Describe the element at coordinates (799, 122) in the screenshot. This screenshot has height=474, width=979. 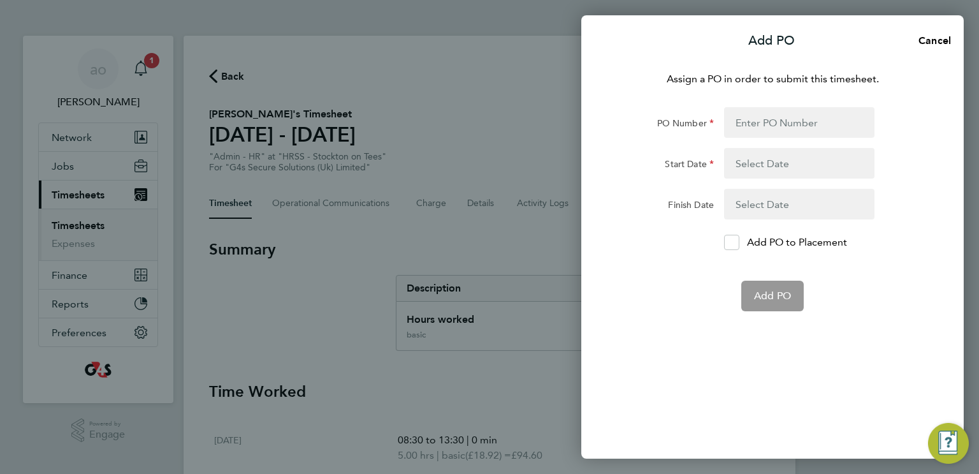
I see `input: Enter PO Number` at that location.